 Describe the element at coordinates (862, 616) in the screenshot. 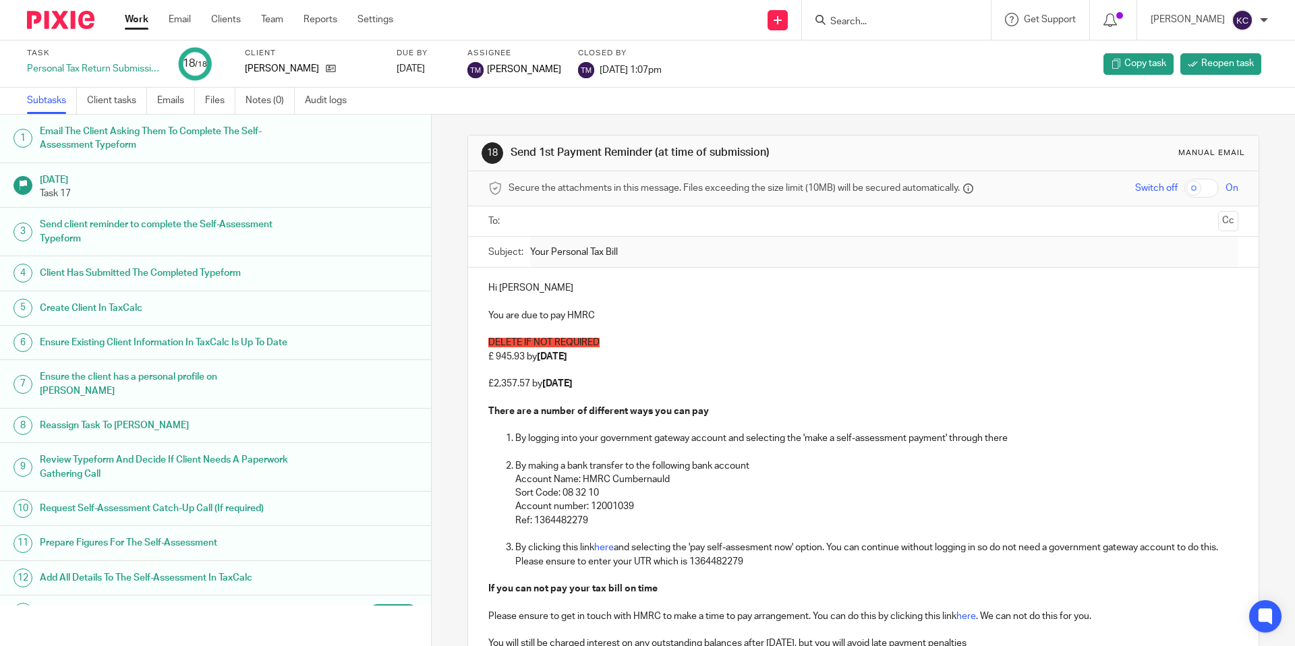

I see `p: Please ensure to get in touch with HMRC to make a time to pay arrangement. You can do this by cli...` at that location.